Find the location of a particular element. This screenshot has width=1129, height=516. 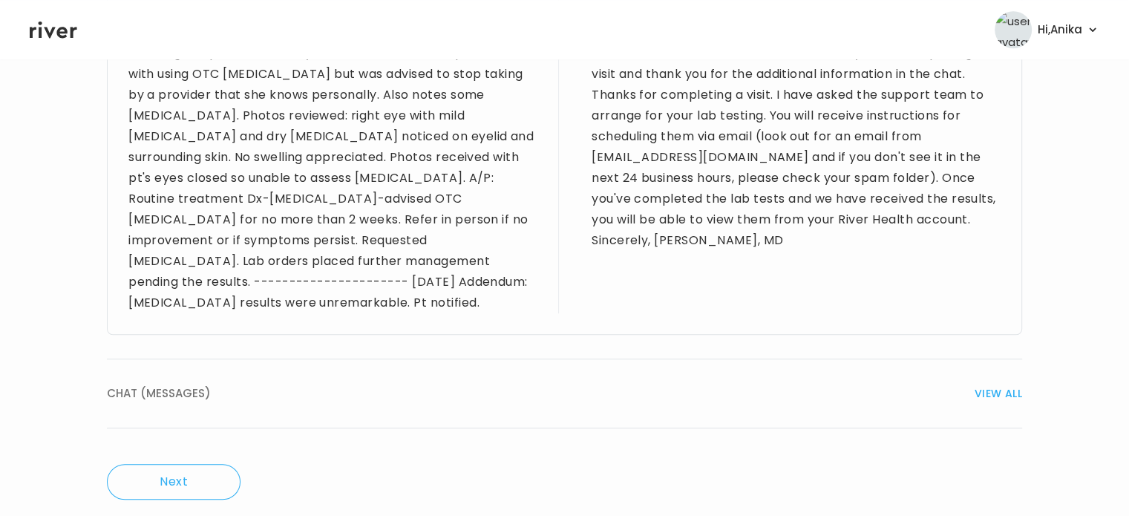

button: user avatarHi,Anika is located at coordinates (1046, 30).